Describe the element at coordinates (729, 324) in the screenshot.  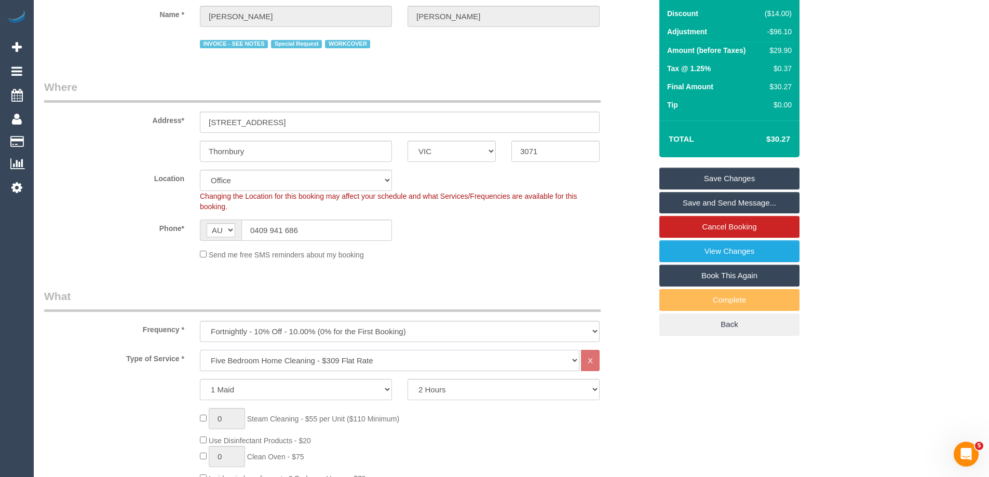
I see `a: Back` at that location.